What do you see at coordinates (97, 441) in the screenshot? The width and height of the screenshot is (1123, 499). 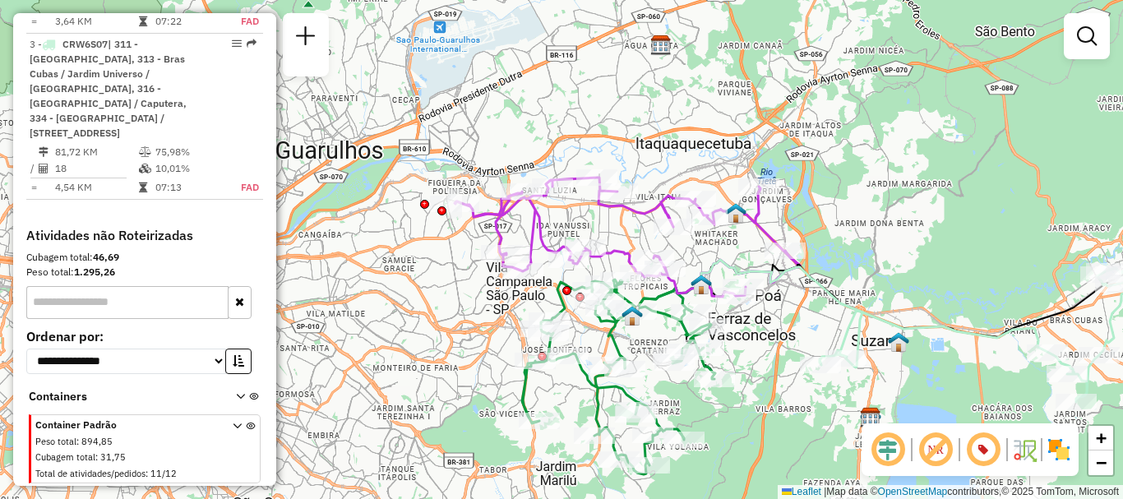 I see `span: 894,85` at bounding box center [97, 441].